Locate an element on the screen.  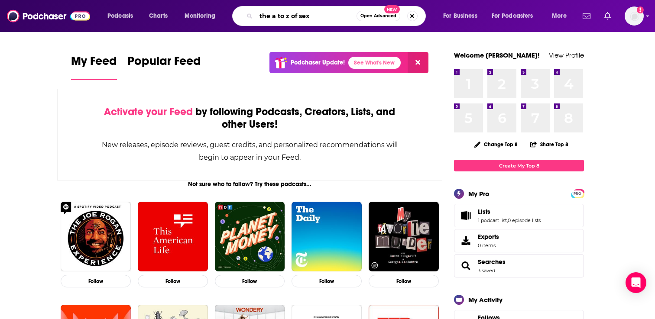
a: PRO is located at coordinates (578, 193).